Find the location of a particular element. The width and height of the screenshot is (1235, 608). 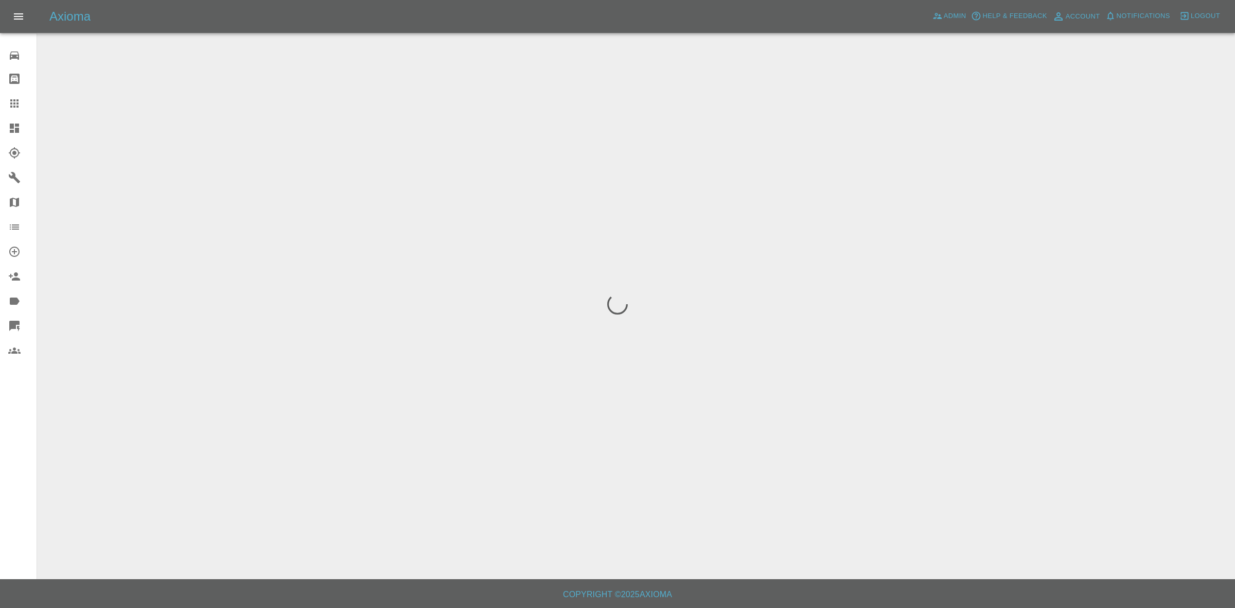

span: Admin is located at coordinates (955, 16).